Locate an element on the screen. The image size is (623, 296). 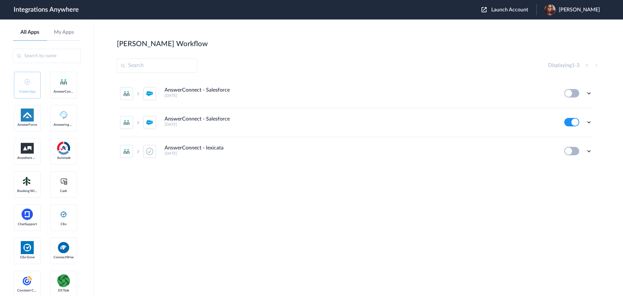
img: cash-logo.svg is located at coordinates (64, 181).